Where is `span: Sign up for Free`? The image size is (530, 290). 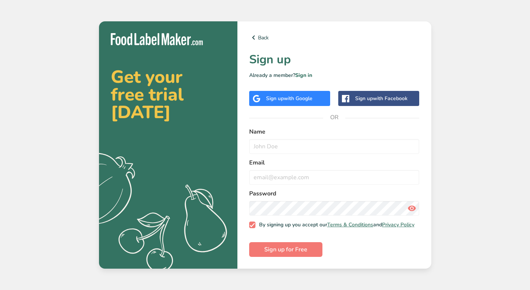
span: Sign up for Free is located at coordinates (285, 249).